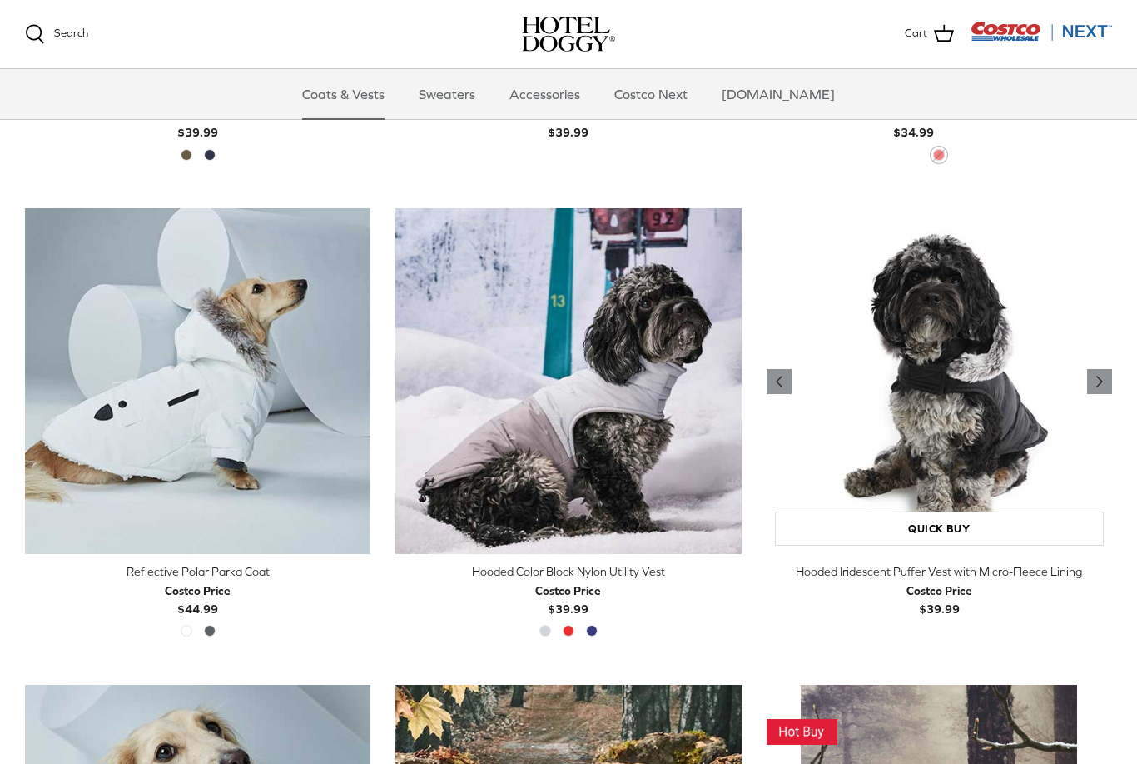 Image resolution: width=1137 pixels, height=764 pixels. What do you see at coordinates (545, 94) in the screenshot?
I see `a: Accessories` at bounding box center [545, 94].